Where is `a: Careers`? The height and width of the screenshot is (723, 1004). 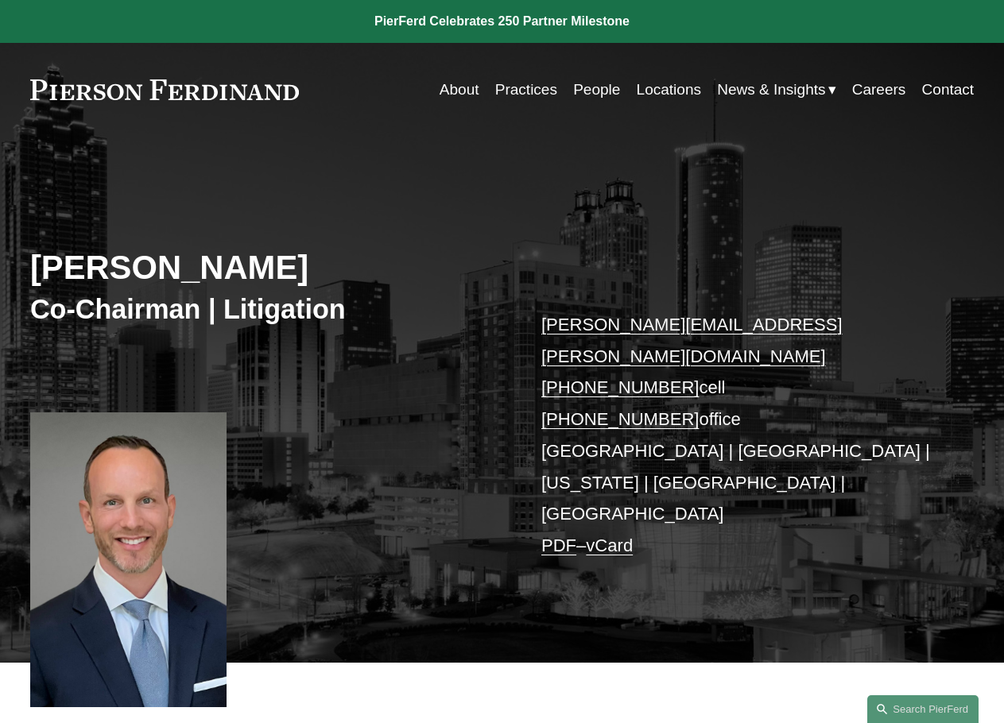
a: Careers is located at coordinates (879, 90).